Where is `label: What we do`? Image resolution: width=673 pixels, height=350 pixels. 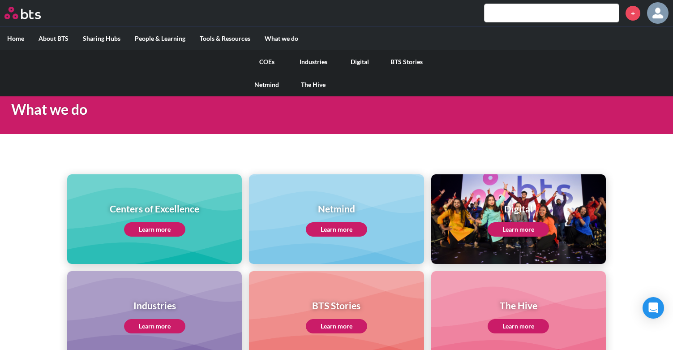
label: What we do is located at coordinates (281, 39).